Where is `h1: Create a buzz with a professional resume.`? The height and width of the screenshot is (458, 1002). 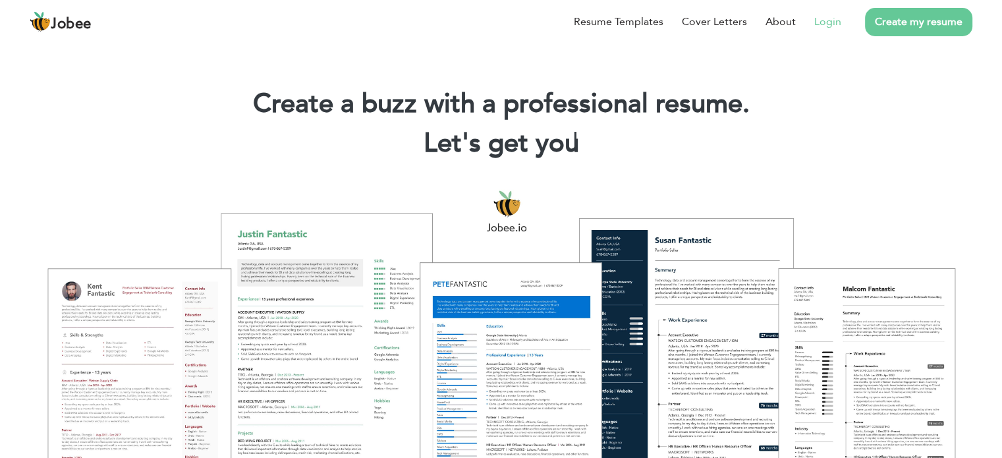 h1: Create a buzz with a professional resume. is located at coordinates (501, 104).